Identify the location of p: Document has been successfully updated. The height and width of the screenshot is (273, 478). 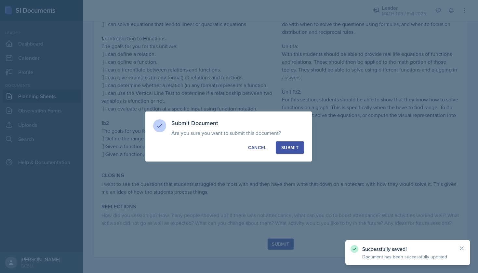
(408, 257).